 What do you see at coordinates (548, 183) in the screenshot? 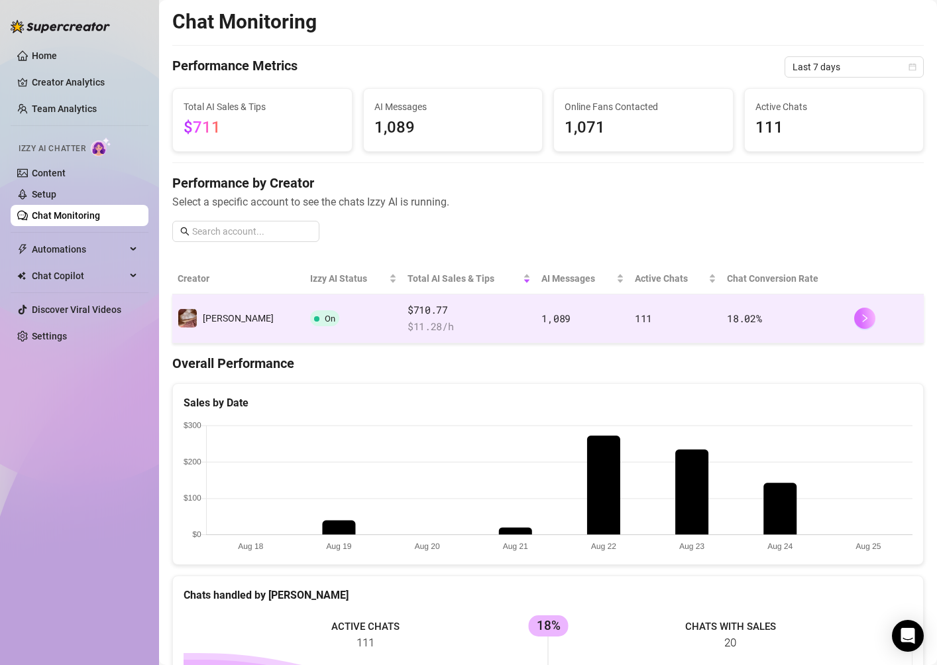
I see `h4: Performance by Creator` at bounding box center [548, 183].